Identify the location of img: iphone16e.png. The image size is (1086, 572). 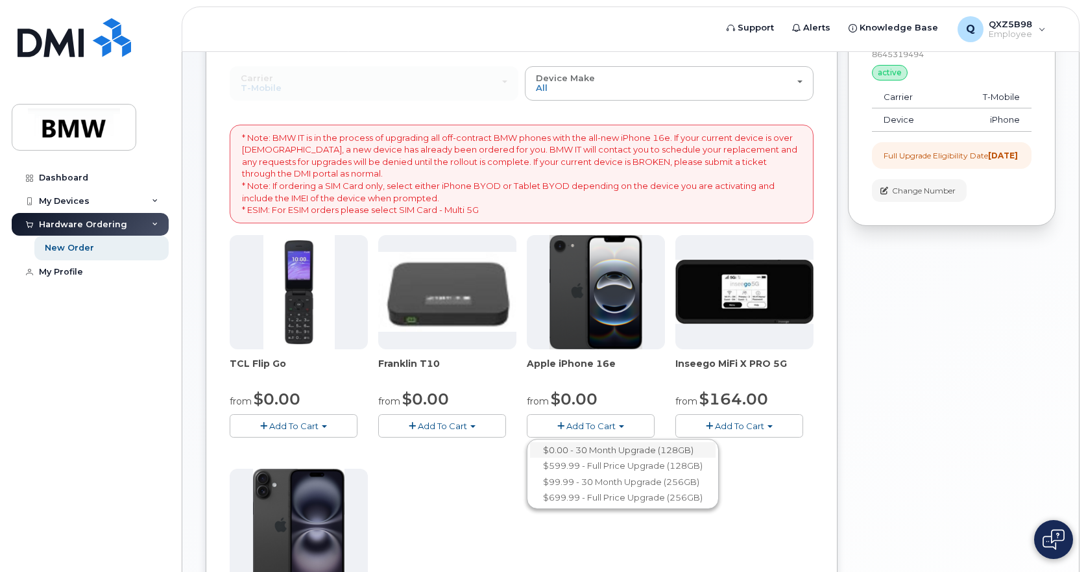
(596, 292).